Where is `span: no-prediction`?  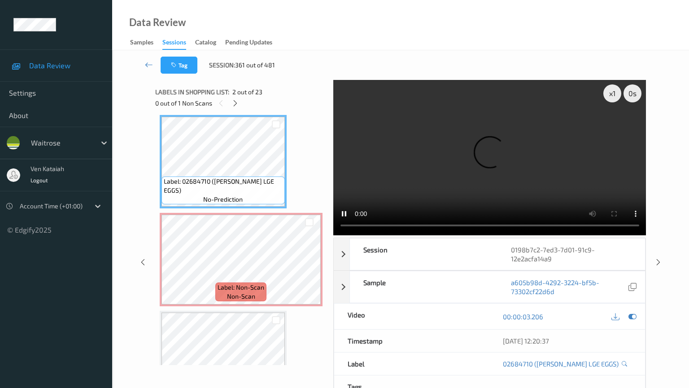 span: no-prediction is located at coordinates (223, 199).